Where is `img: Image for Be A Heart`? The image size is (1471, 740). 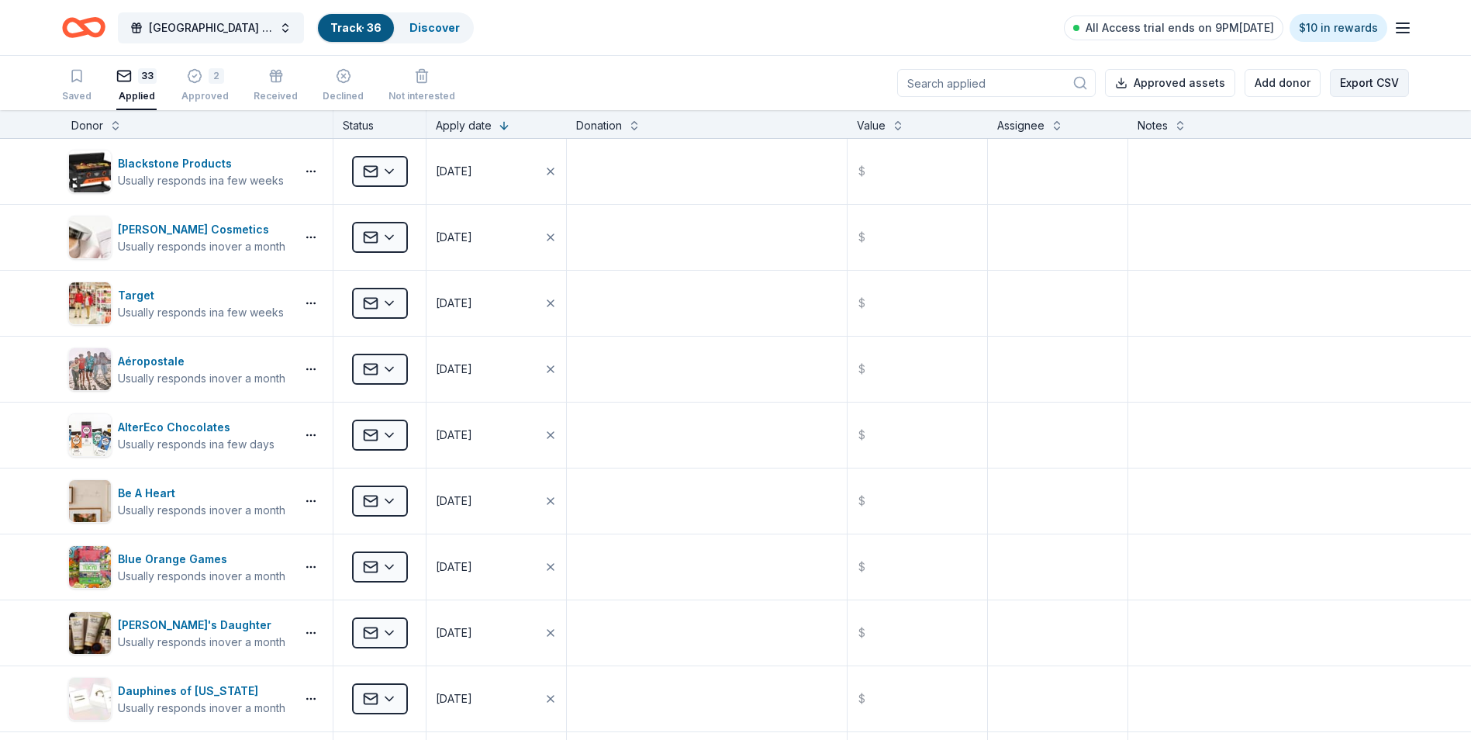
img: Image for Be A Heart is located at coordinates (90, 501).